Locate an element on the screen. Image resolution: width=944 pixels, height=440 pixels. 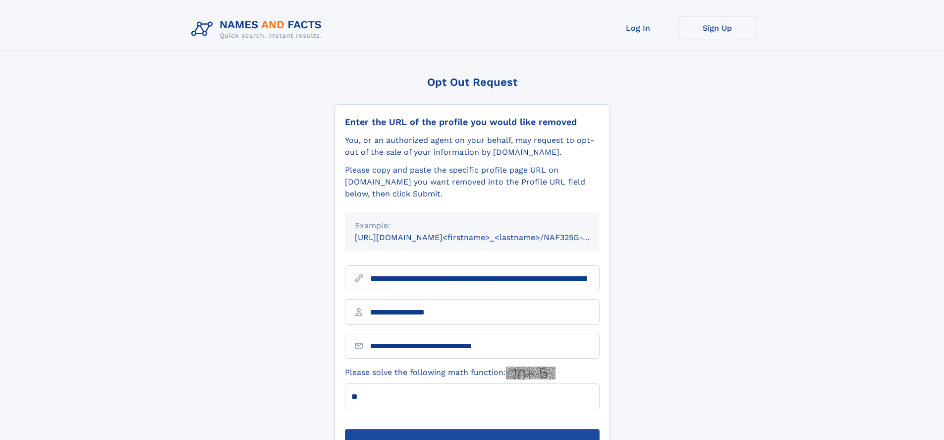
div: Opt Out Request is located at coordinates (472, 82).